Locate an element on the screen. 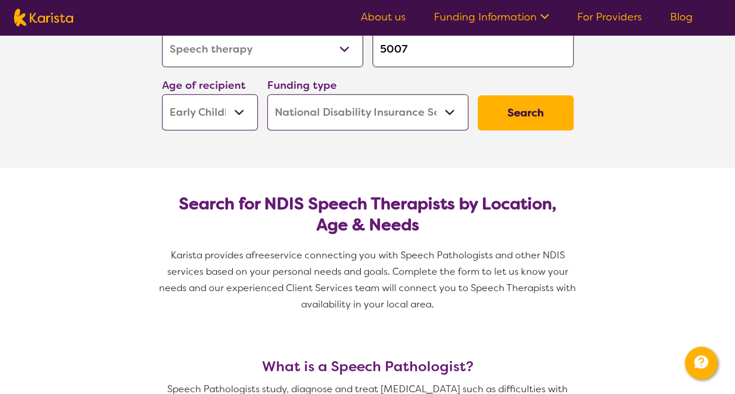 The height and width of the screenshot is (394, 735). button: Channel Menu is located at coordinates (701, 363).